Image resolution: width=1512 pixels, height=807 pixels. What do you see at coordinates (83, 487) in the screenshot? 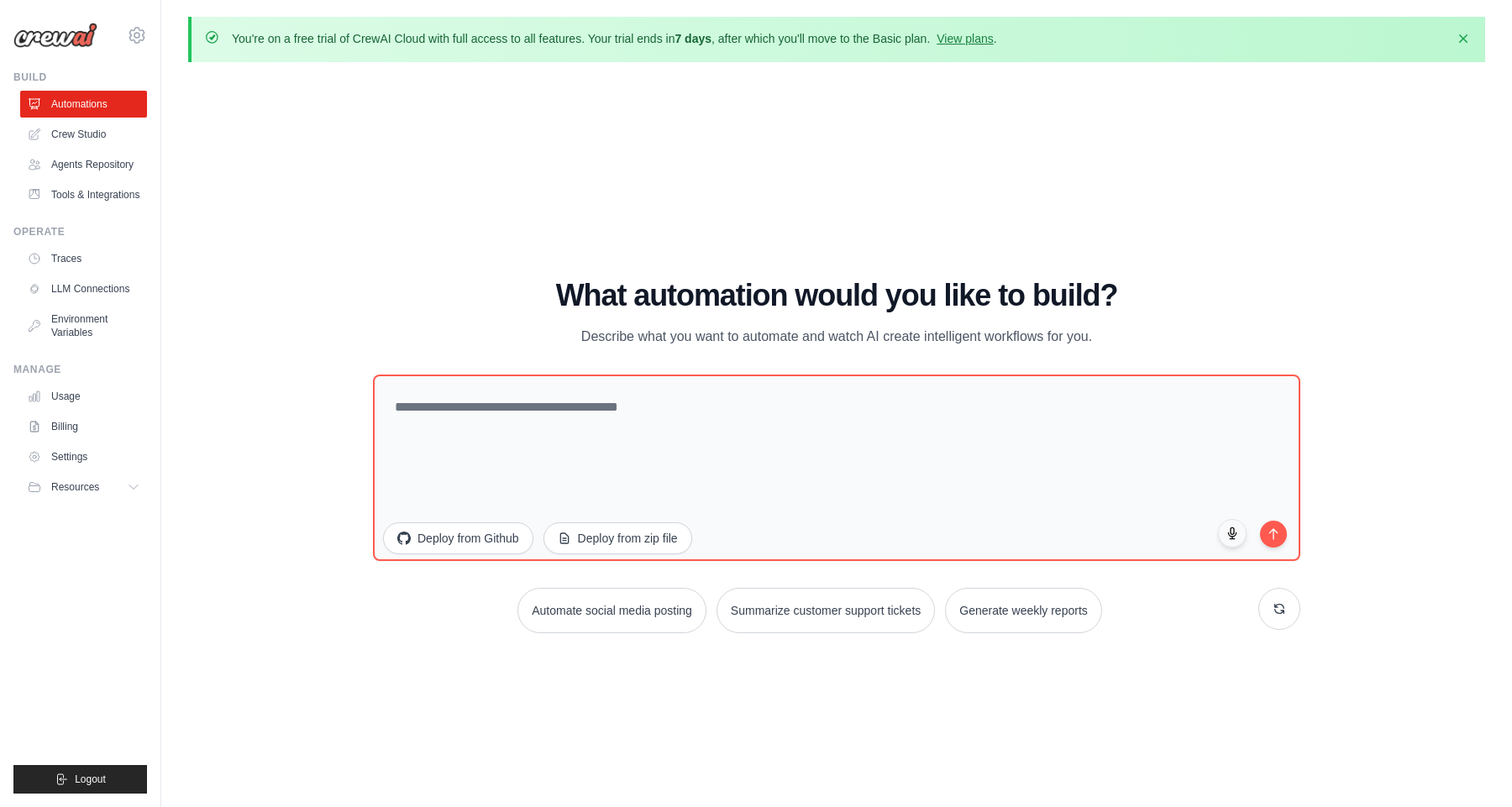
I see `button: Resources` at bounding box center [83, 487].